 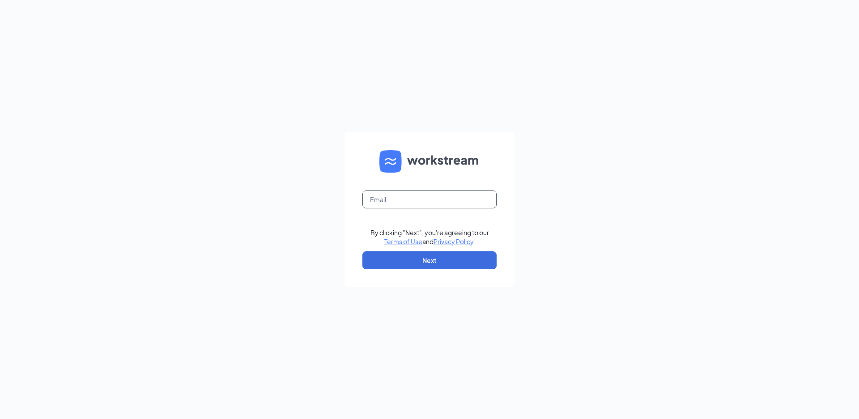 I want to click on img: WS logo and Workstream text, so click(x=429, y=161).